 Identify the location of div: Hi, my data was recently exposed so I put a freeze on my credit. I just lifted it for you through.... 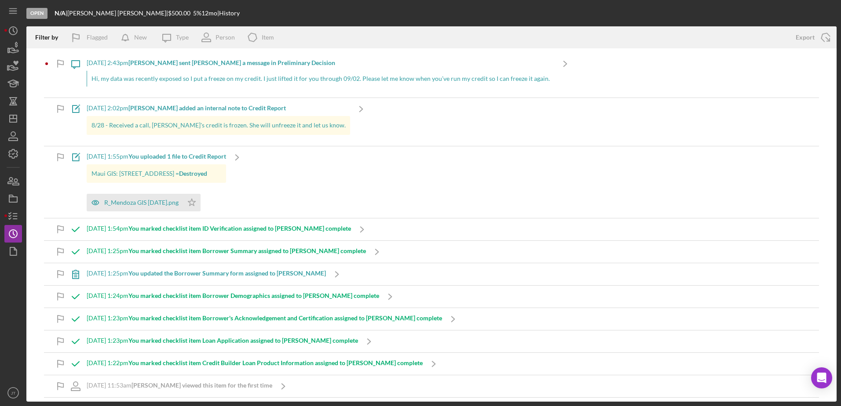
(320, 79).